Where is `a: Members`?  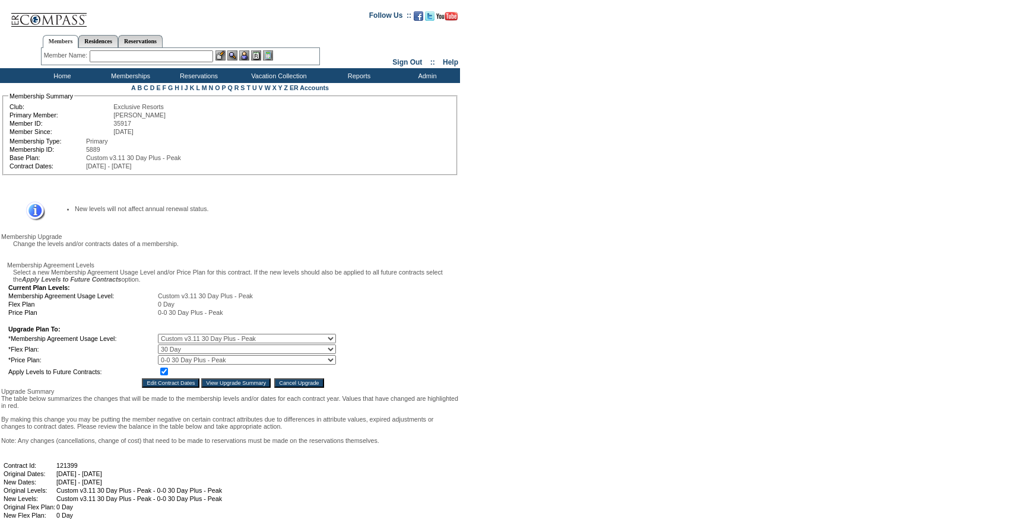
a: Members is located at coordinates (61, 42).